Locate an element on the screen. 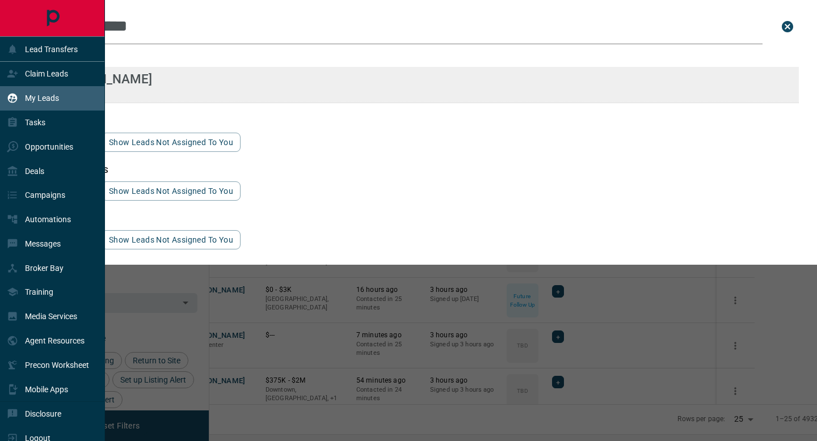 The height and width of the screenshot is (441, 817). h3: email matches is located at coordinates (421, 121).